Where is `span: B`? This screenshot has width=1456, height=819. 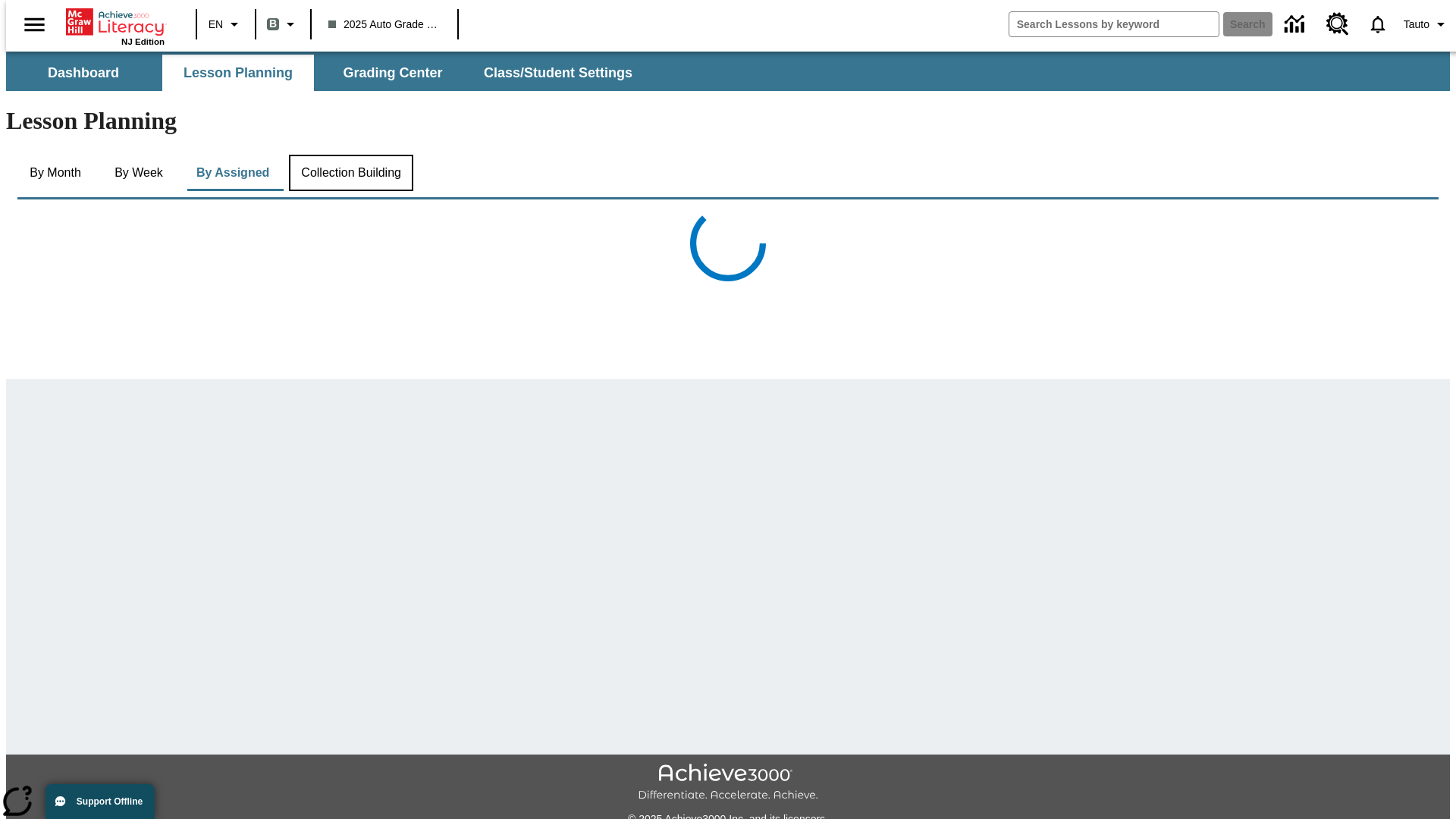
span: B is located at coordinates (273, 24).